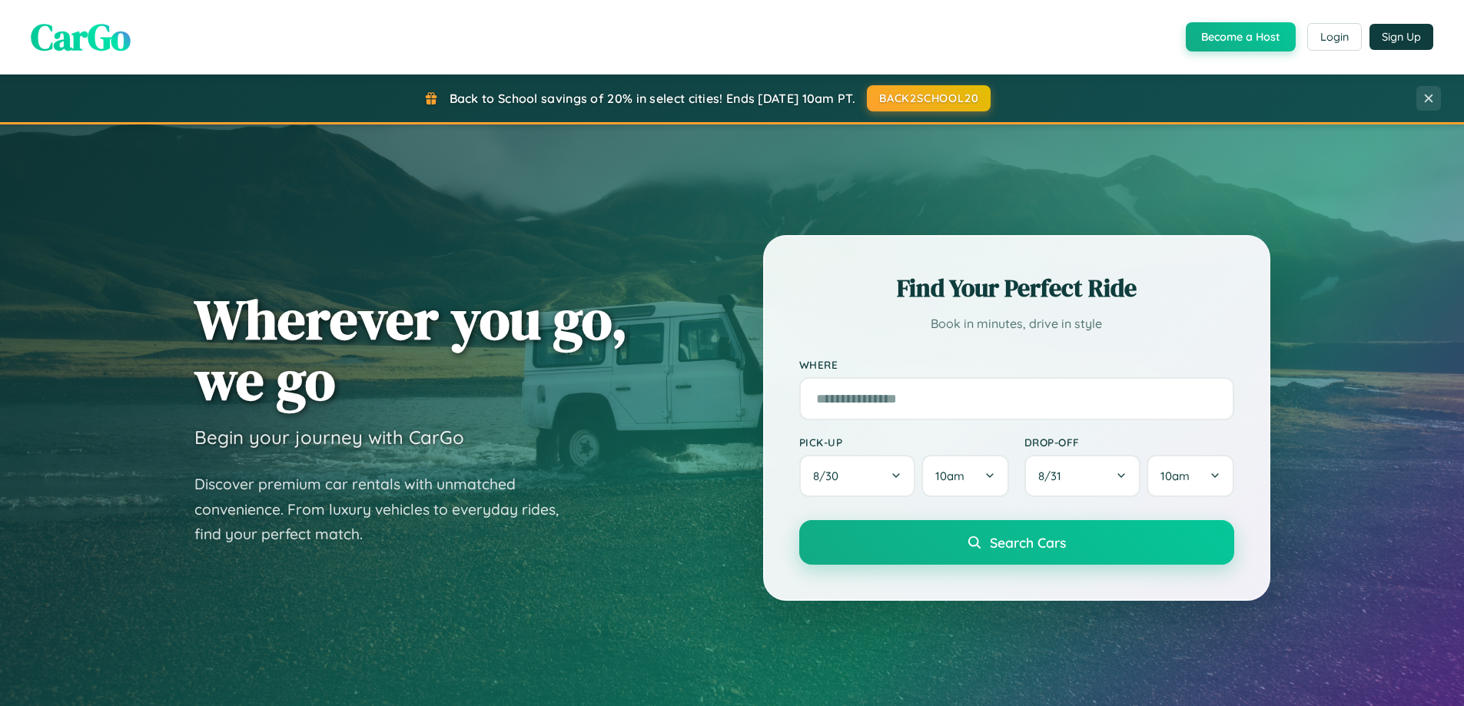 This screenshot has height=706, width=1464. What do you see at coordinates (411, 350) in the screenshot?
I see `h1: Wherever you go, we go` at bounding box center [411, 350].